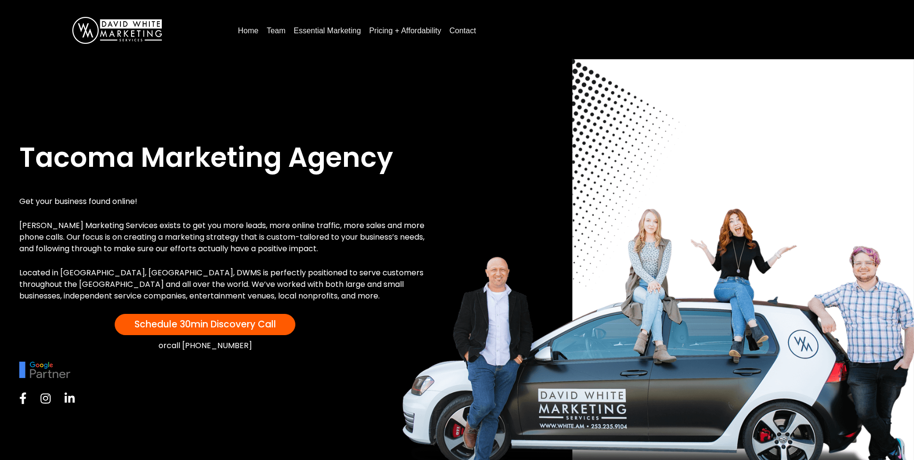  I want to click on span: Tacoma Marketing Agency, so click(206, 157).